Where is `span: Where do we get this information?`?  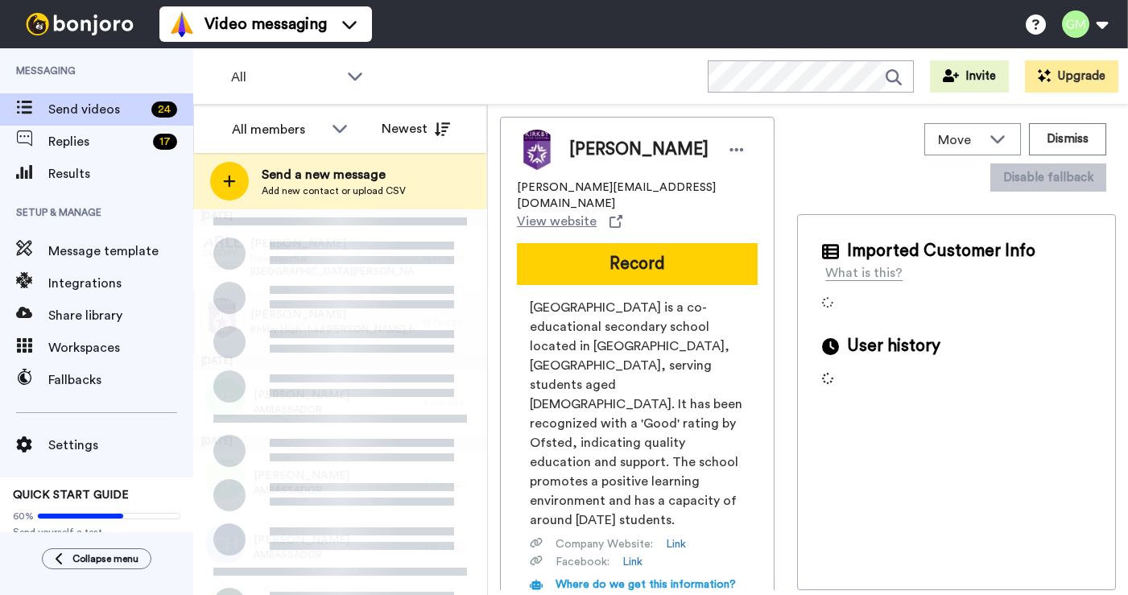 span: Where do we get this information? is located at coordinates (646, 585).